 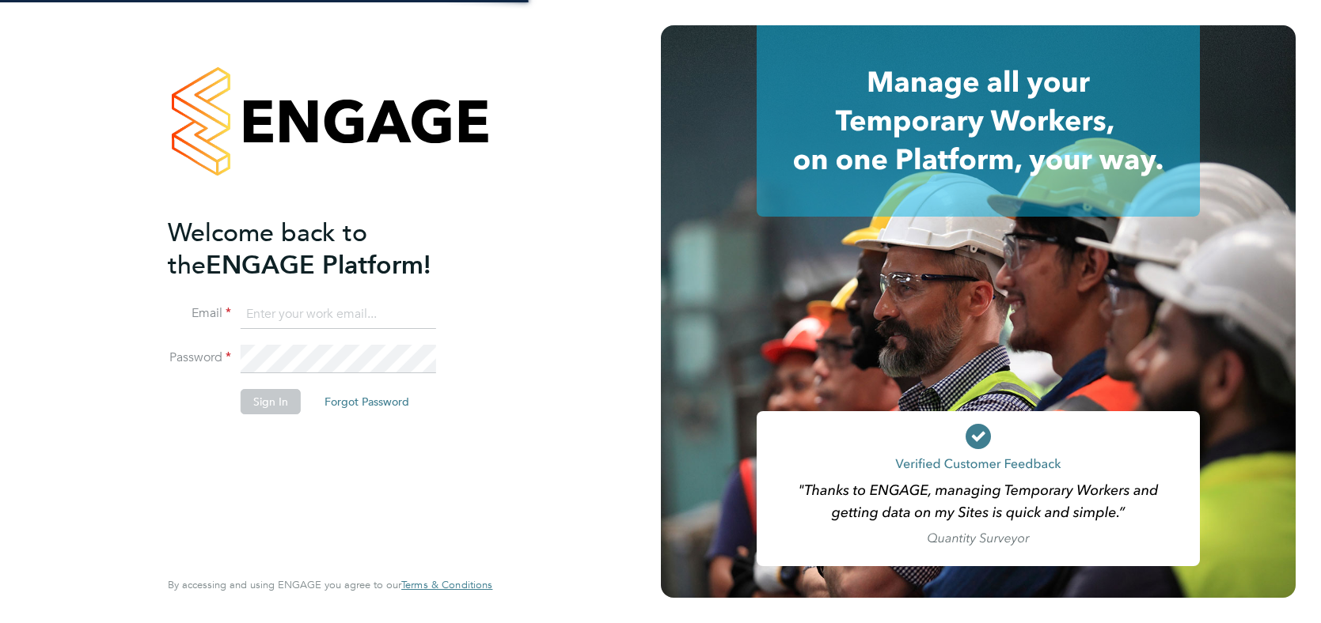 I want to click on h2: ENGAGE Platform!, so click(x=322, y=249).